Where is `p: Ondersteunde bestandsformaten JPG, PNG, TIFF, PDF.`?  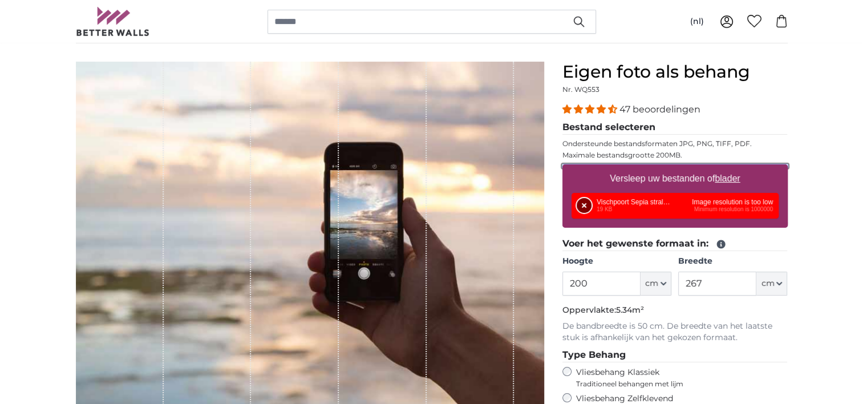 p: Ondersteunde bestandsformaten JPG, PNG, TIFF, PDF. is located at coordinates (675, 144).